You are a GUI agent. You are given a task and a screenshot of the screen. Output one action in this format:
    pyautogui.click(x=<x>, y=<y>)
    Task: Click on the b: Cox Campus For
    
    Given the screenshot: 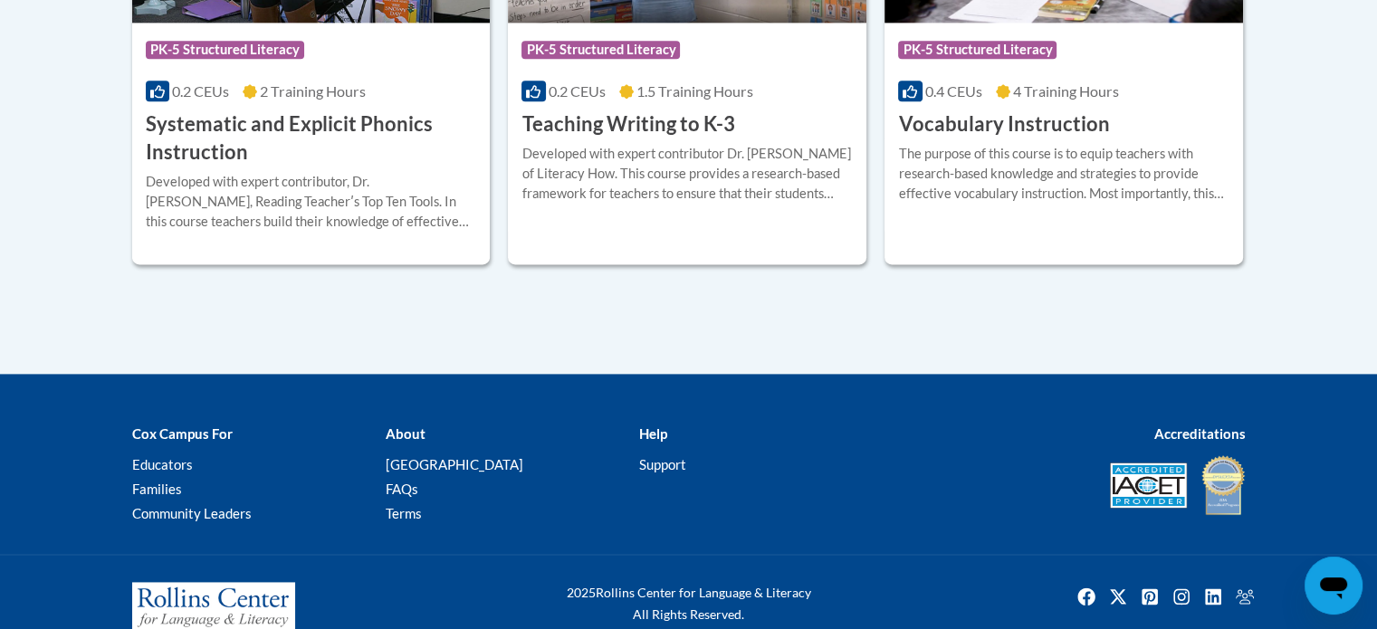 What is the action you would take?
    pyautogui.click(x=182, y=434)
    